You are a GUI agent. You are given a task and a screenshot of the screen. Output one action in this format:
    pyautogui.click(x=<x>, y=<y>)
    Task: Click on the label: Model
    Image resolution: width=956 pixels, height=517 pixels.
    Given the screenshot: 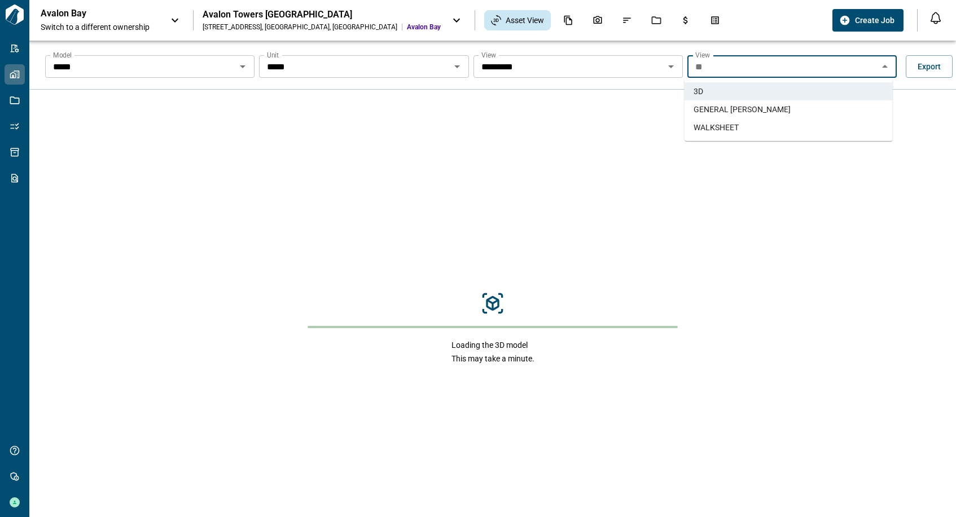 What is the action you would take?
    pyautogui.click(x=62, y=55)
    